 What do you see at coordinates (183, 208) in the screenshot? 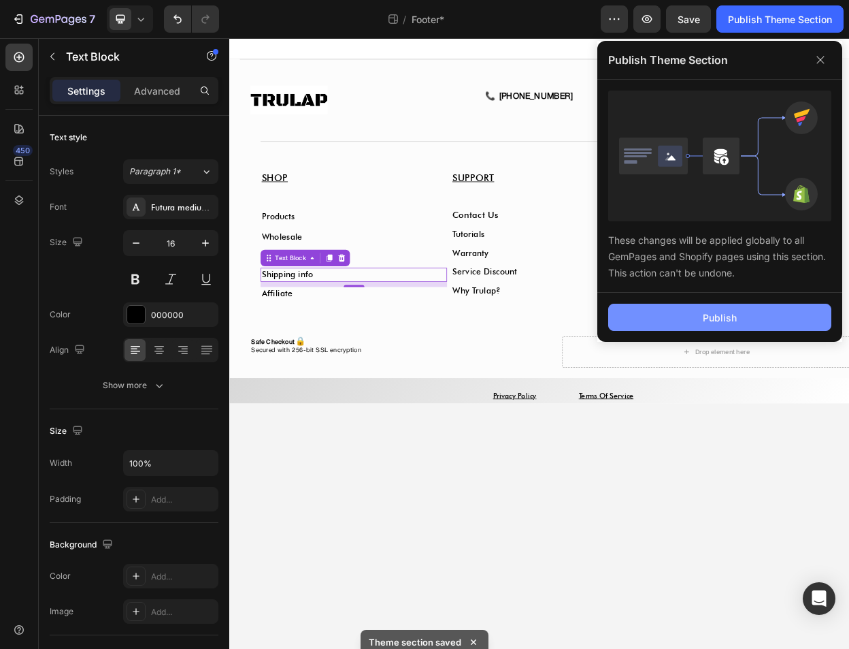
I see `div: Futura medium bt` at bounding box center [183, 208].